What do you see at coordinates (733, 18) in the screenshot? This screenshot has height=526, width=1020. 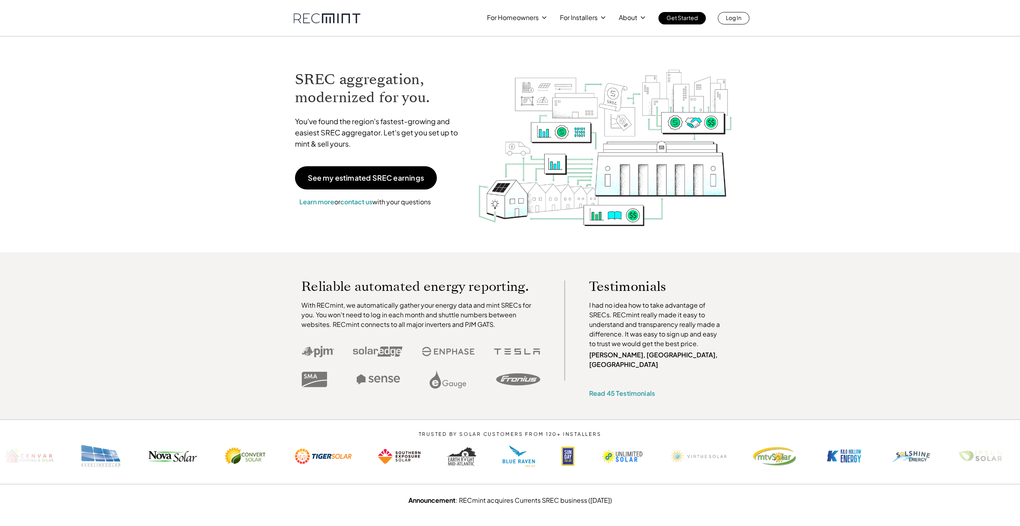 I see `p: Log In` at bounding box center [733, 18].